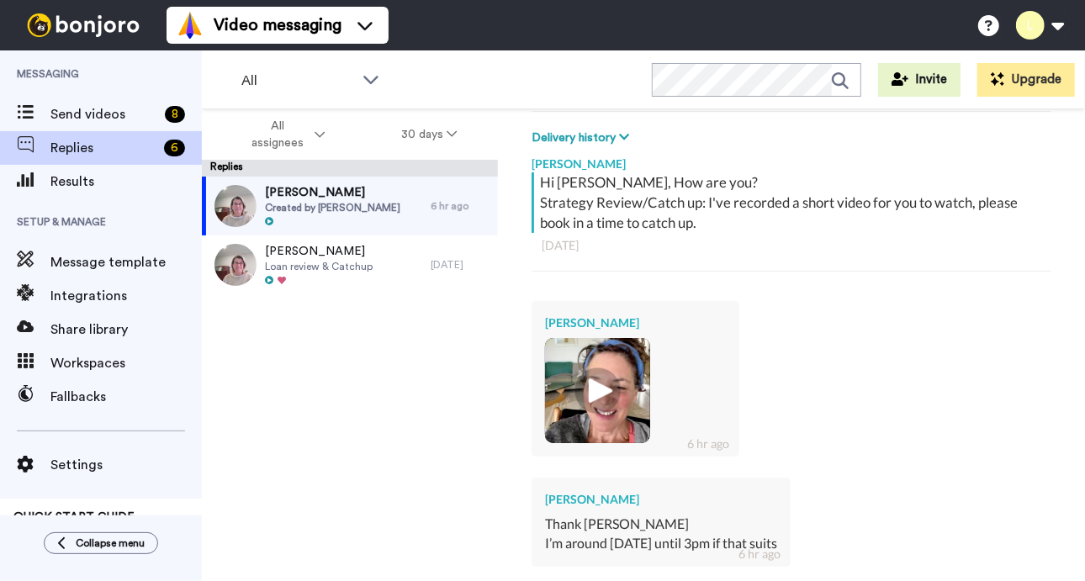 Image resolution: width=1085 pixels, height=581 pixels. Describe the element at coordinates (126, 465) in the screenshot. I see `span: Settings` at that location.